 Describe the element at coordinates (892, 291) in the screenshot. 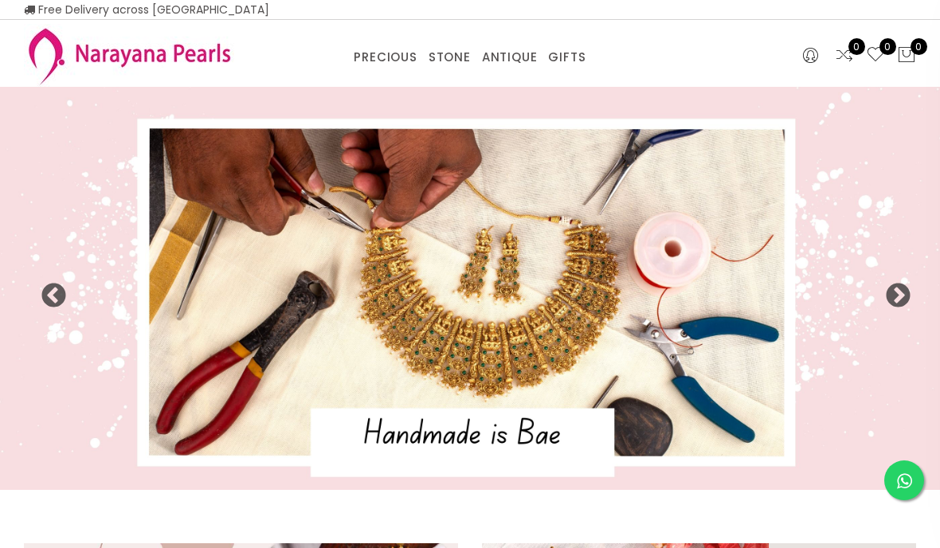

I see `button: Next` at that location.